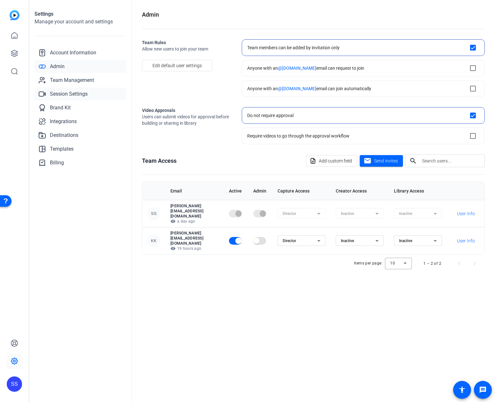  Describe the element at coordinates (270, 115) in the screenshot. I see `div: Do not require approval` at that location.